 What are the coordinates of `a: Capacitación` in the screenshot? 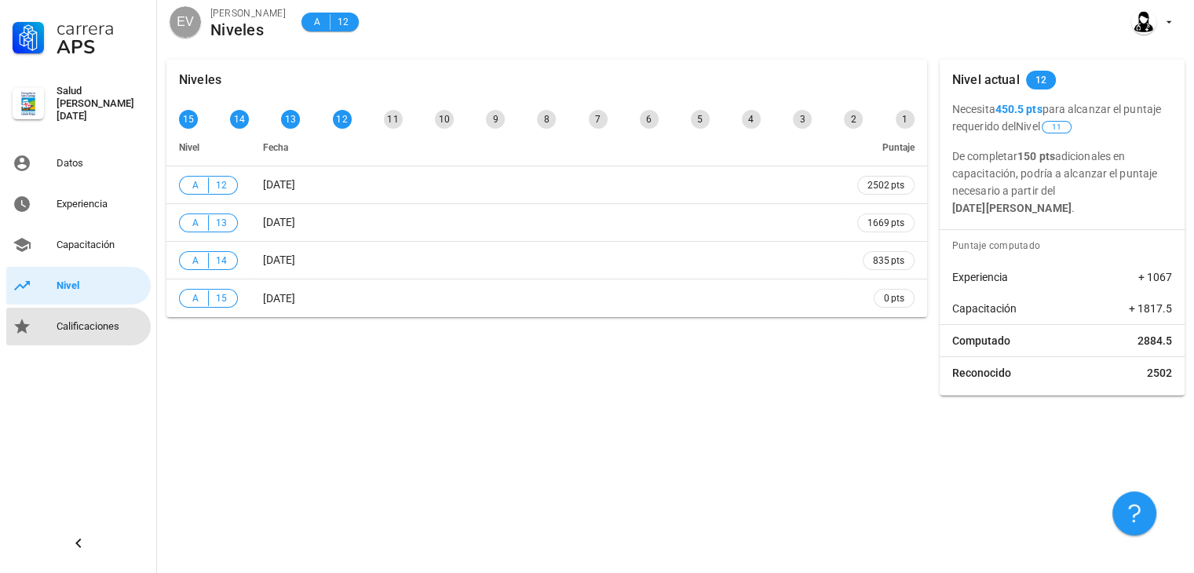 It's located at (78, 245).